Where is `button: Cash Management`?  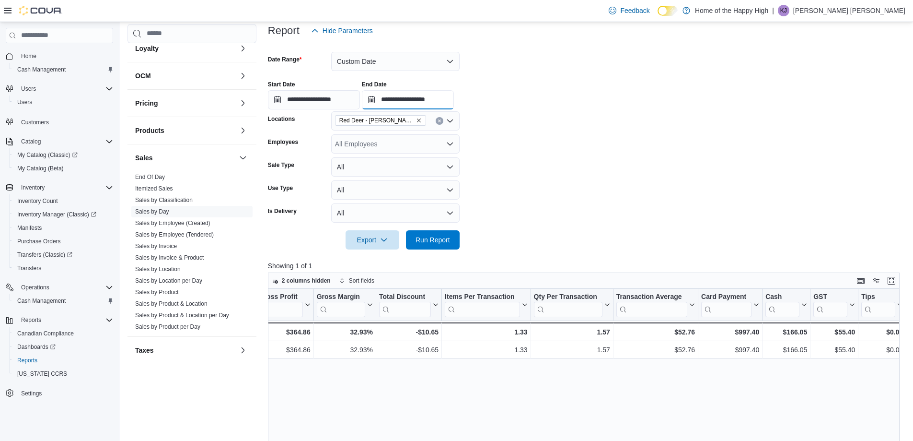 button: Cash Management is located at coordinates (63, 70).